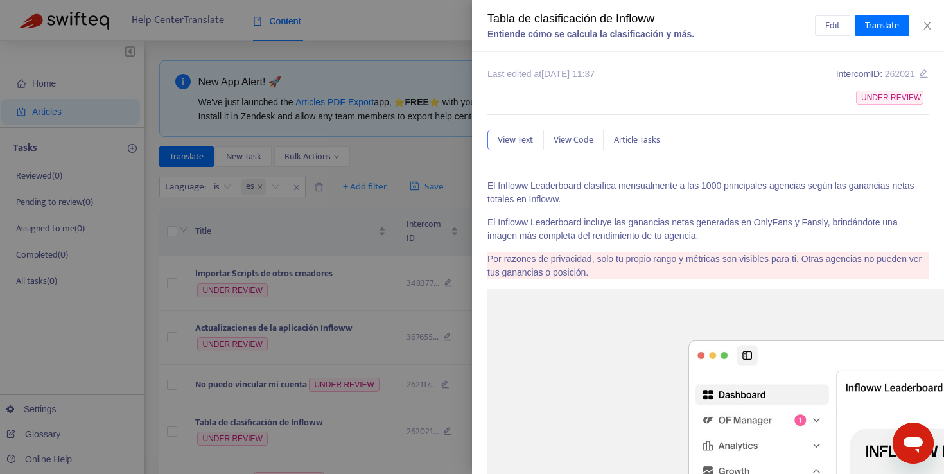 The image size is (944, 474). I want to click on span: Translate, so click(882, 26).